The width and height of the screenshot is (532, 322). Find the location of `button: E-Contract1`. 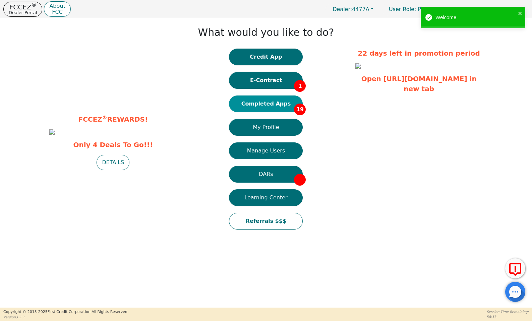

button: E-Contract1 is located at coordinates (266, 80).